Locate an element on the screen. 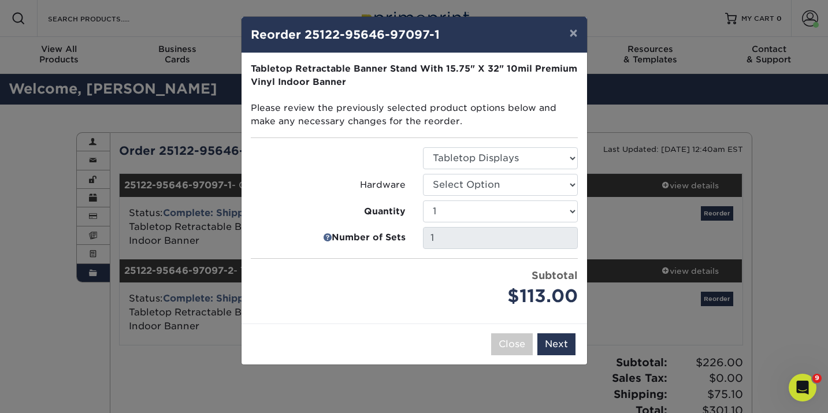  button: Next is located at coordinates (557, 344).